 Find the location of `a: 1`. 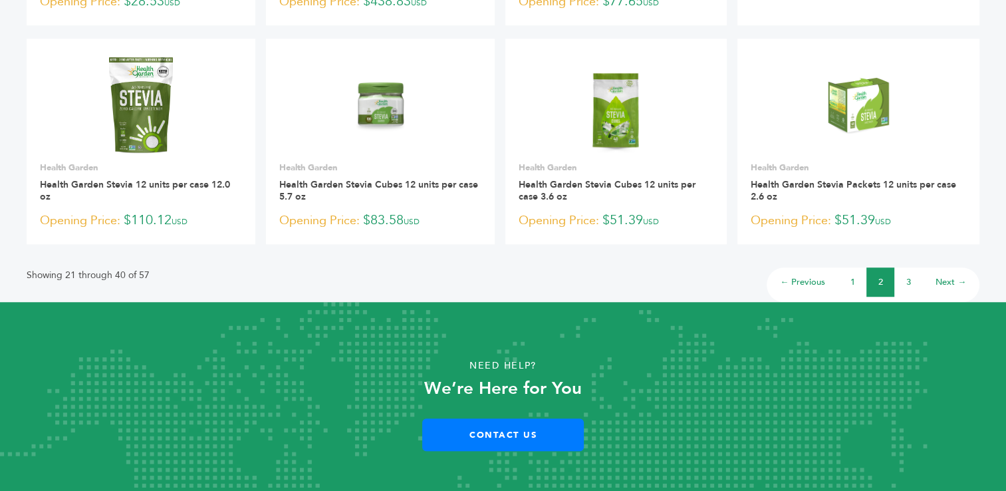

a: 1 is located at coordinates (853, 282).